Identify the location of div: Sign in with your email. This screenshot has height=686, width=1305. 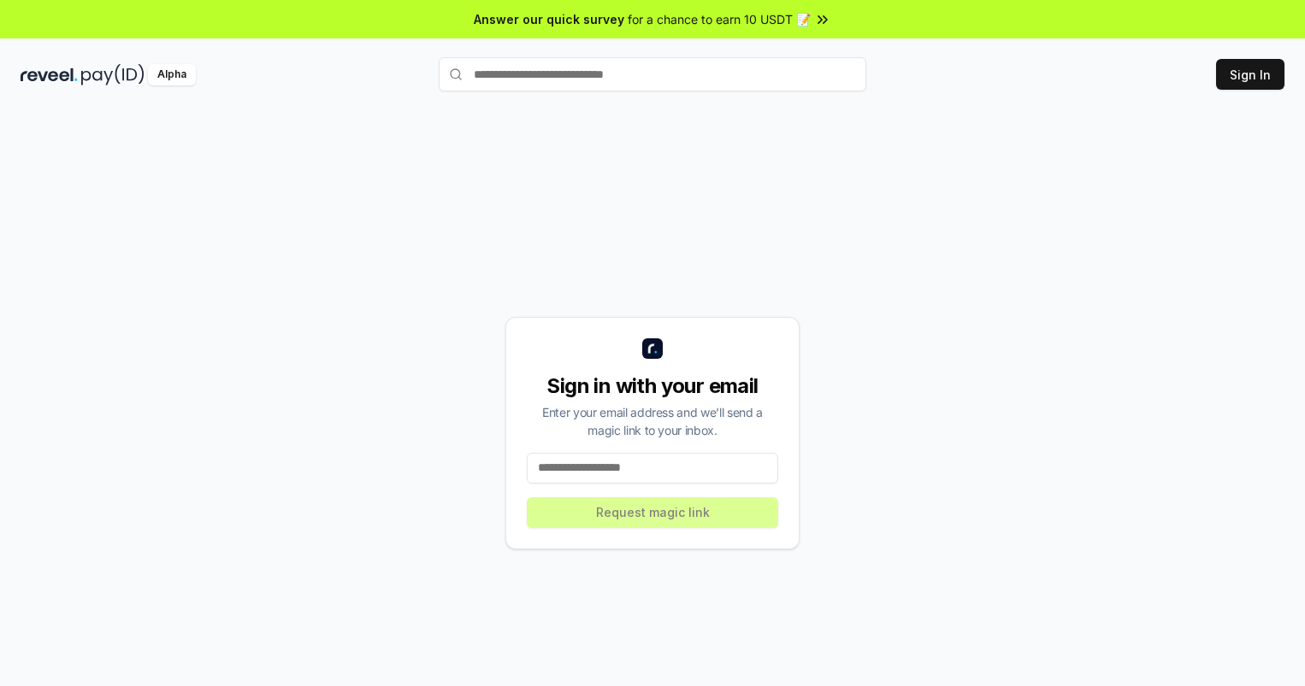
(652, 386).